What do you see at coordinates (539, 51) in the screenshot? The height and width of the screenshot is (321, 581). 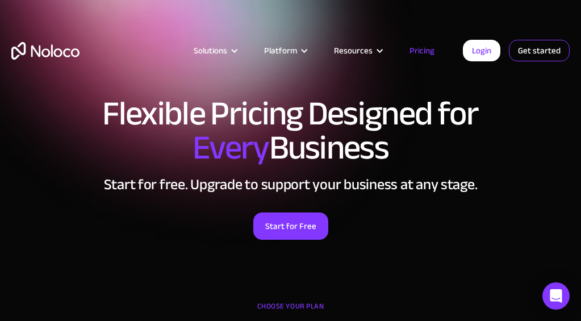 I see `a: Get started` at bounding box center [539, 51].